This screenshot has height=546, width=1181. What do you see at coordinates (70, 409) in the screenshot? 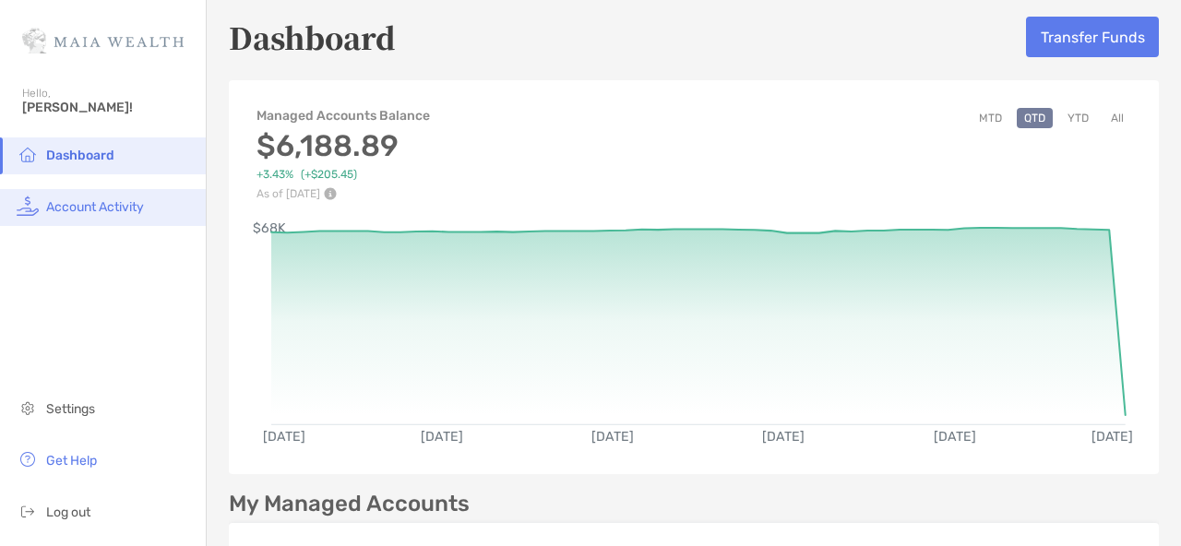
I see `span: Settings` at bounding box center [70, 409].